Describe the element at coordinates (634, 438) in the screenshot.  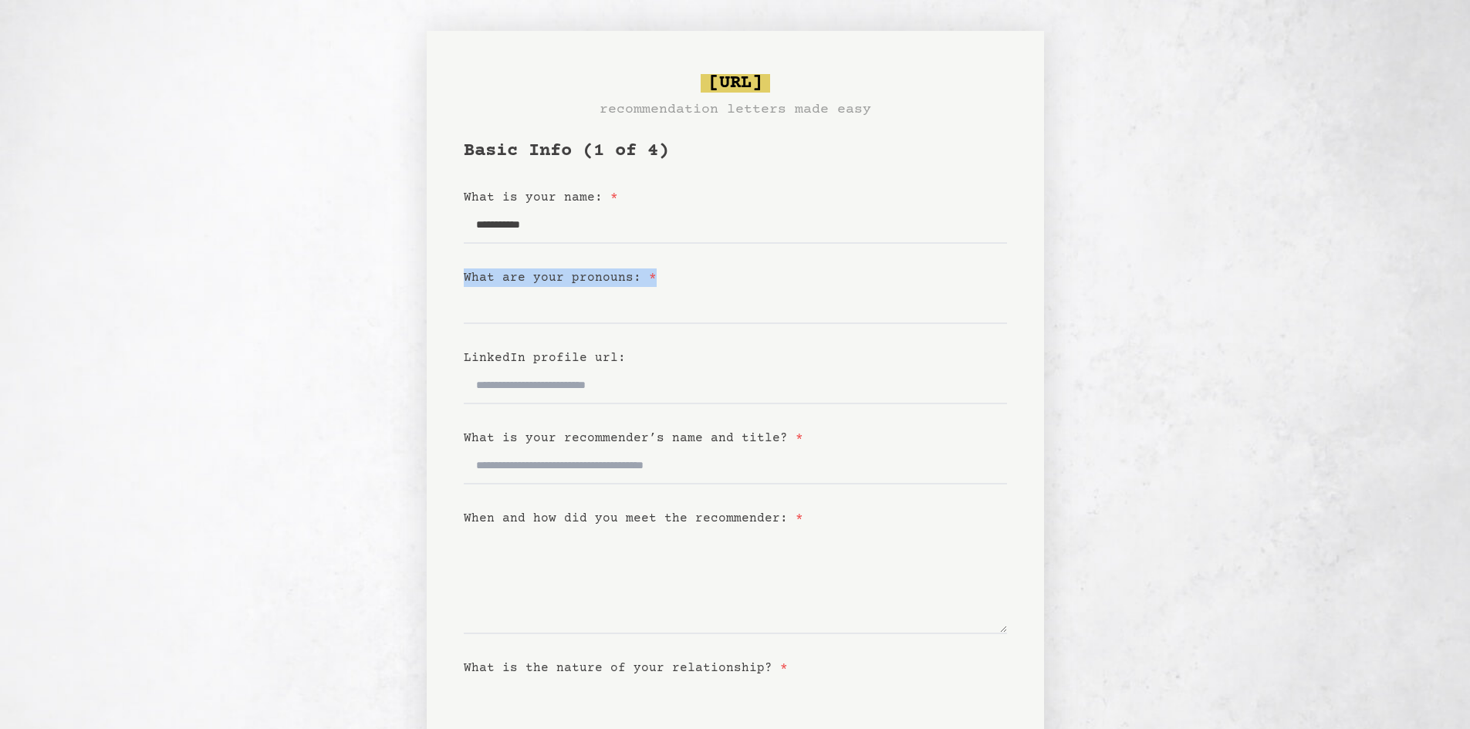
I see `label: What is your recommender’s name and title?` at that location.